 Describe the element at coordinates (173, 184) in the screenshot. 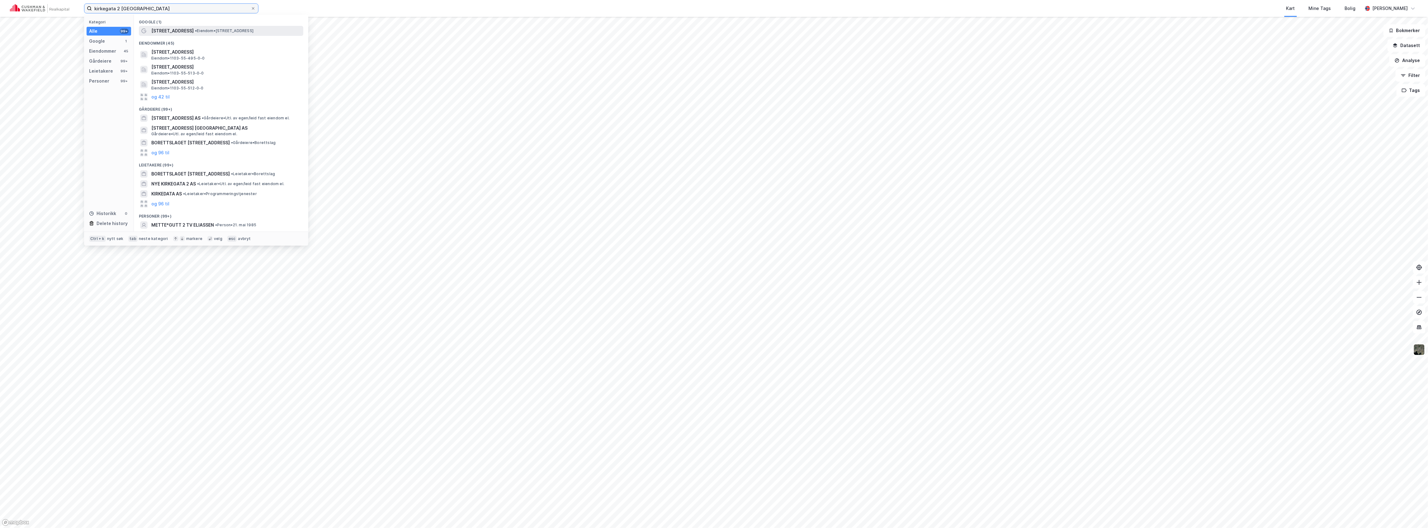

I see `span: NYE KIRKEGATA 2 AS` at that location.